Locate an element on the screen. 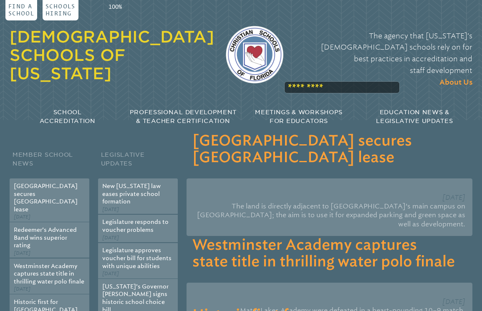 The image size is (482, 311). a: Legislature approves voucher bill for students with unique abilities is located at coordinates (137, 258).